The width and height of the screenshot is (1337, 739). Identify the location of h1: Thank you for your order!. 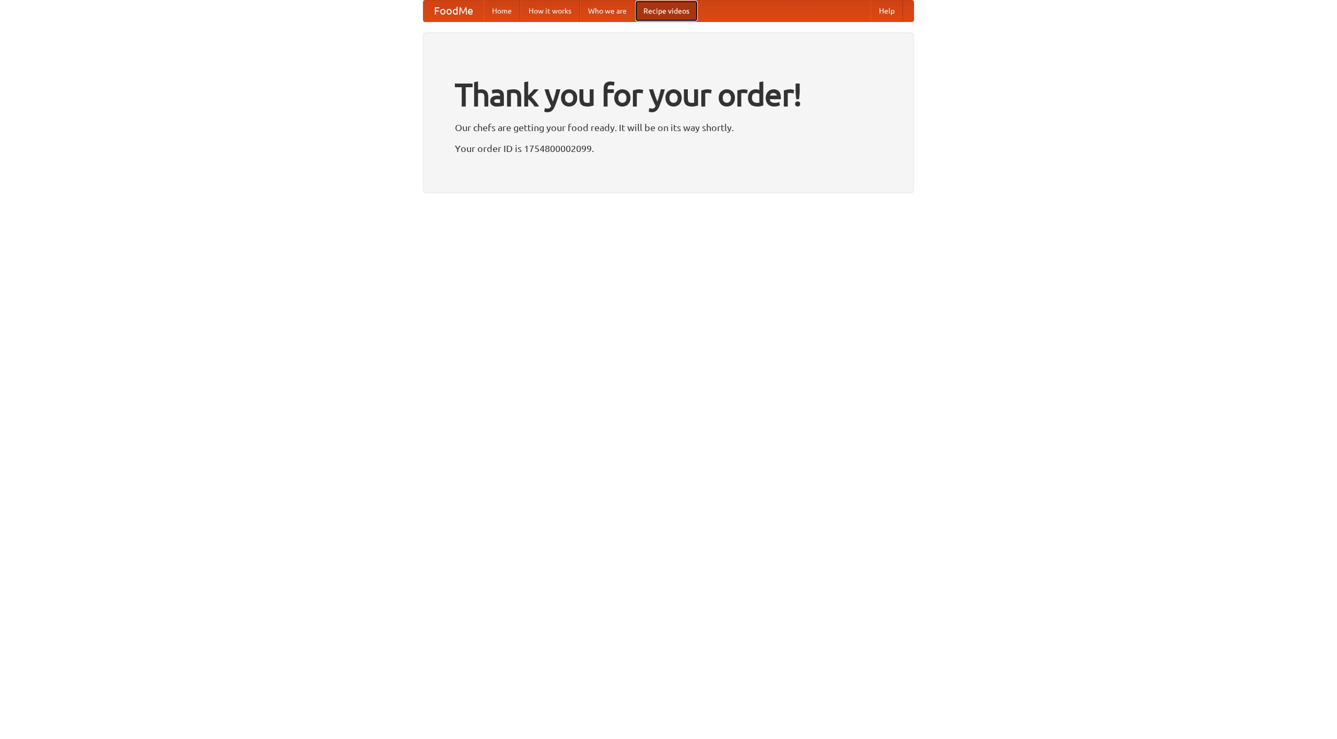
(669, 95).